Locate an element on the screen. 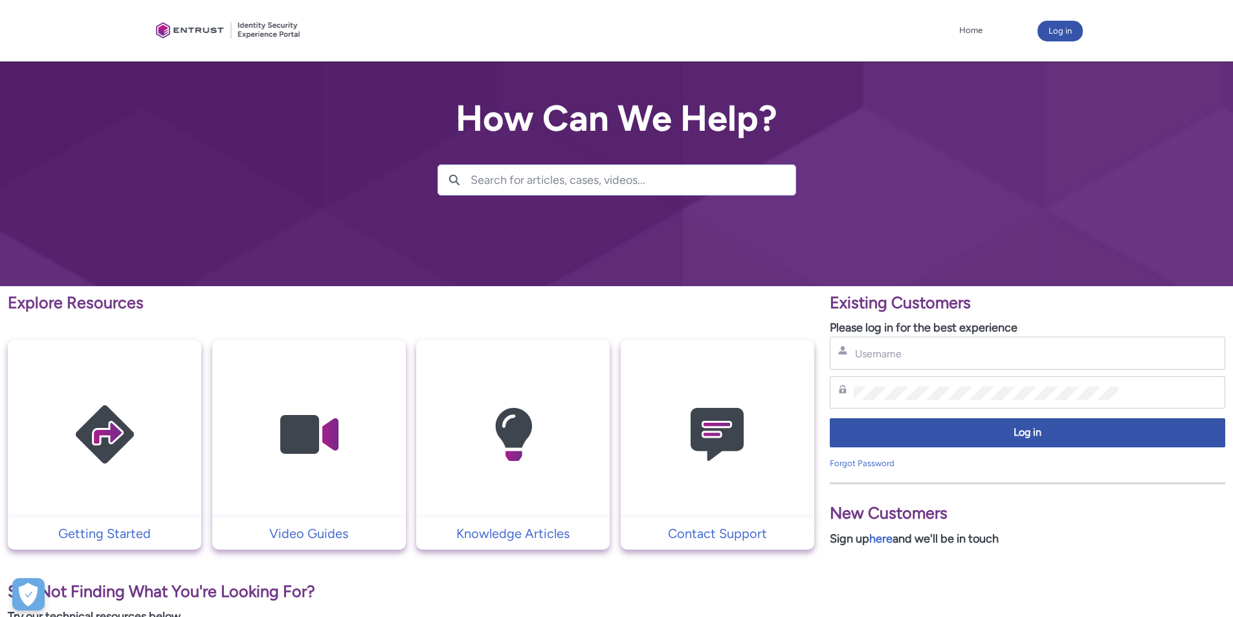 The image size is (1233, 617). a: Getting Started is located at coordinates (104, 533).